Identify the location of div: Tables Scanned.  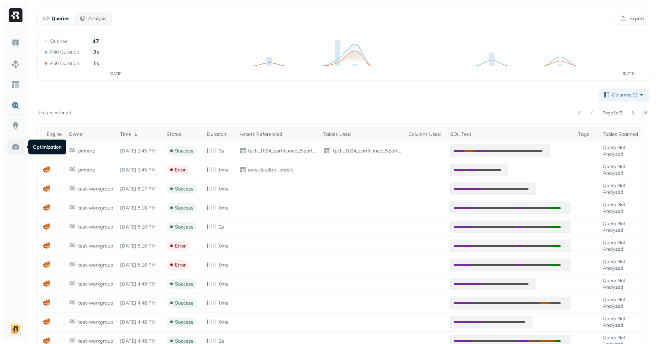
(622, 134).